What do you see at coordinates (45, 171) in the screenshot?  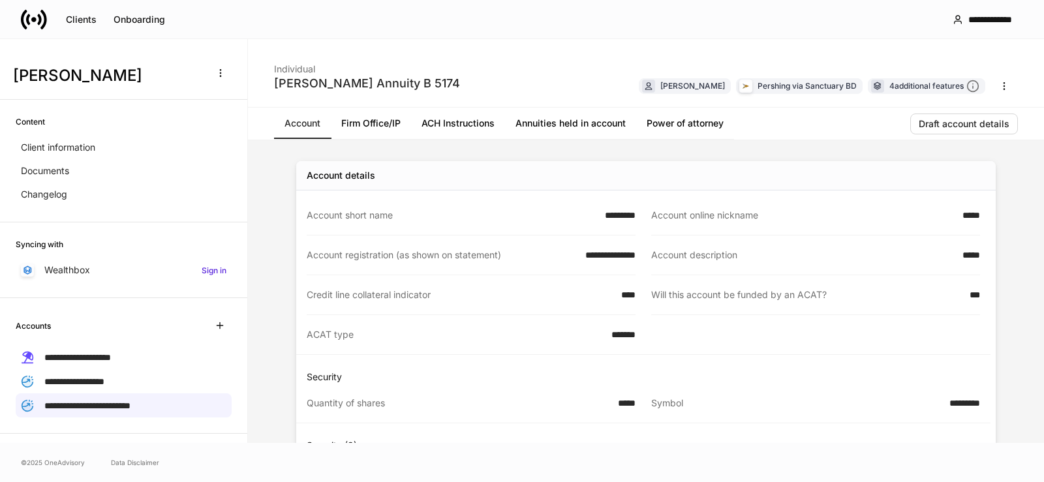 I see `p: Documents` at bounding box center [45, 171].